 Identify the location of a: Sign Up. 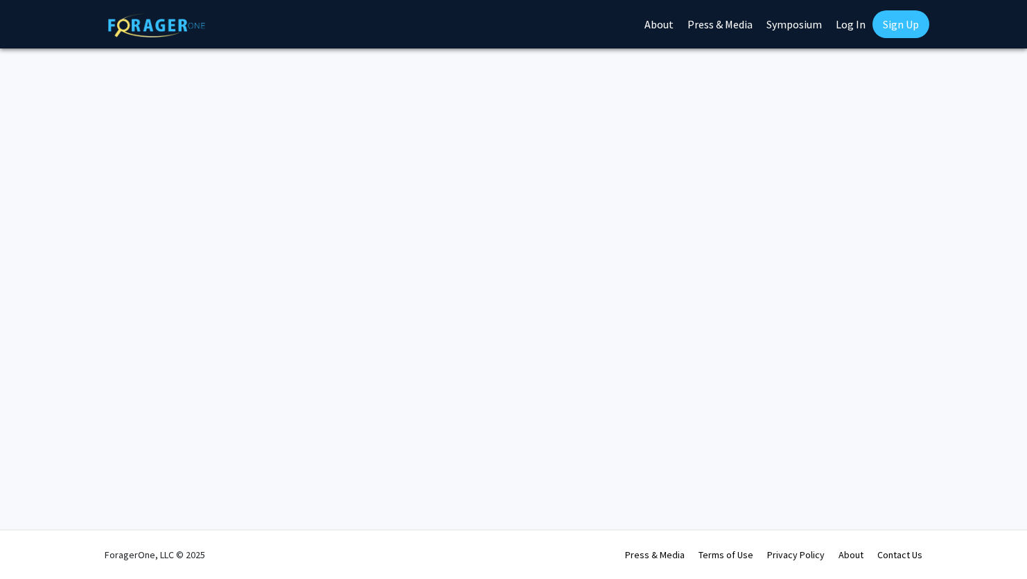
(901, 24).